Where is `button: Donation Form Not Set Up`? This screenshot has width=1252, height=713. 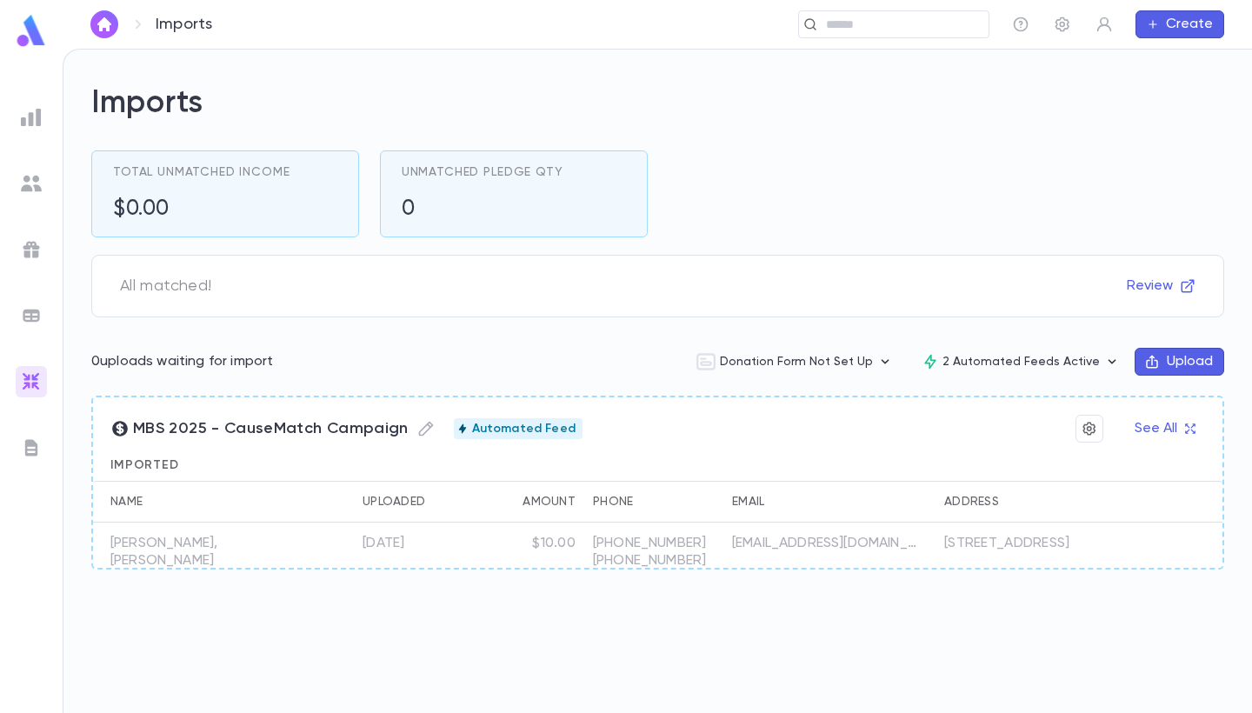 button: Donation Form Not Set Up is located at coordinates (795, 362).